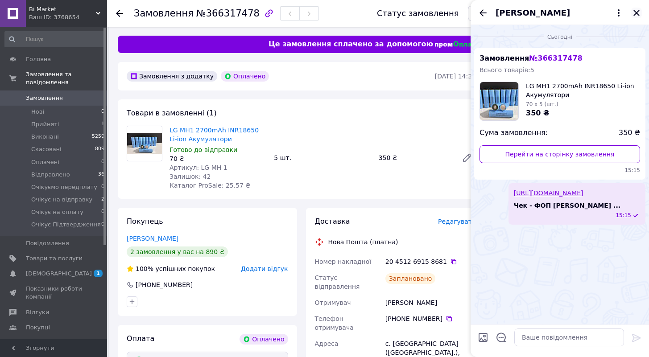 Image resolution: width=649 pixels, height=357 pixels. What do you see at coordinates (64, 187) in the screenshot?
I see `span: Очікуємо передплату` at bounding box center [64, 187].